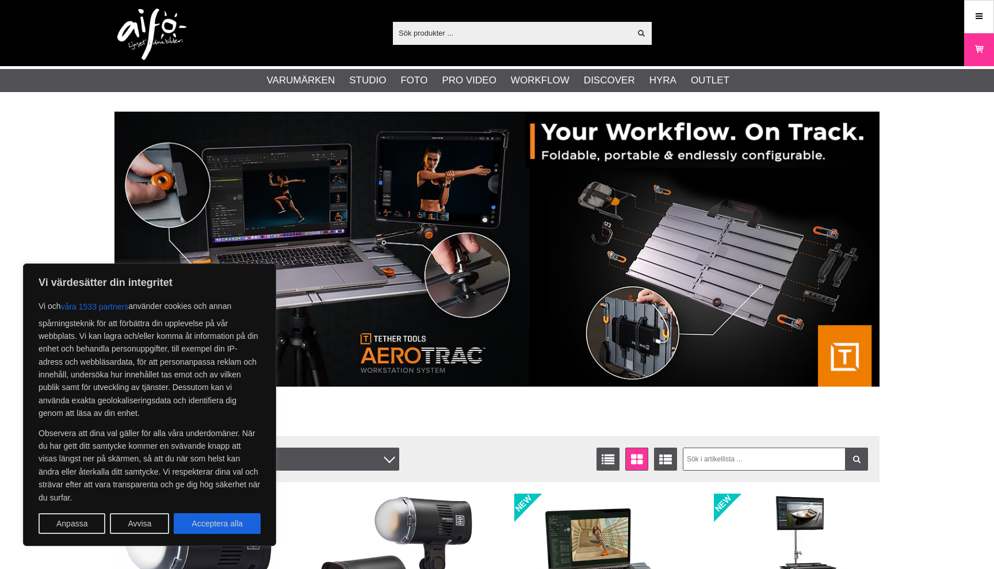 The image size is (994, 569). Describe the element at coordinates (150, 358) in the screenshot. I see `p: Vi och använder cookies och annan spårningsteknik för att förbättra din upplevelse på vår webbpla...` at that location.